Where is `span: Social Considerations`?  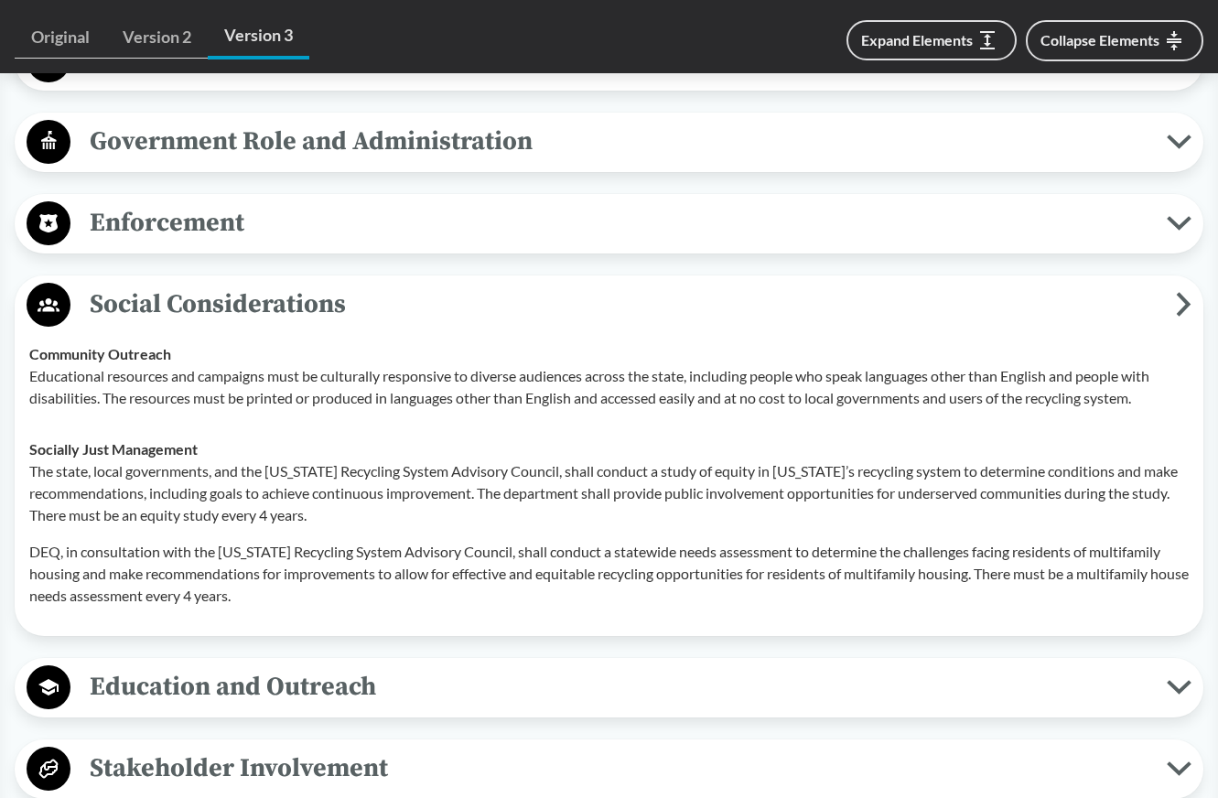
span: Social Considerations is located at coordinates (623, 304).